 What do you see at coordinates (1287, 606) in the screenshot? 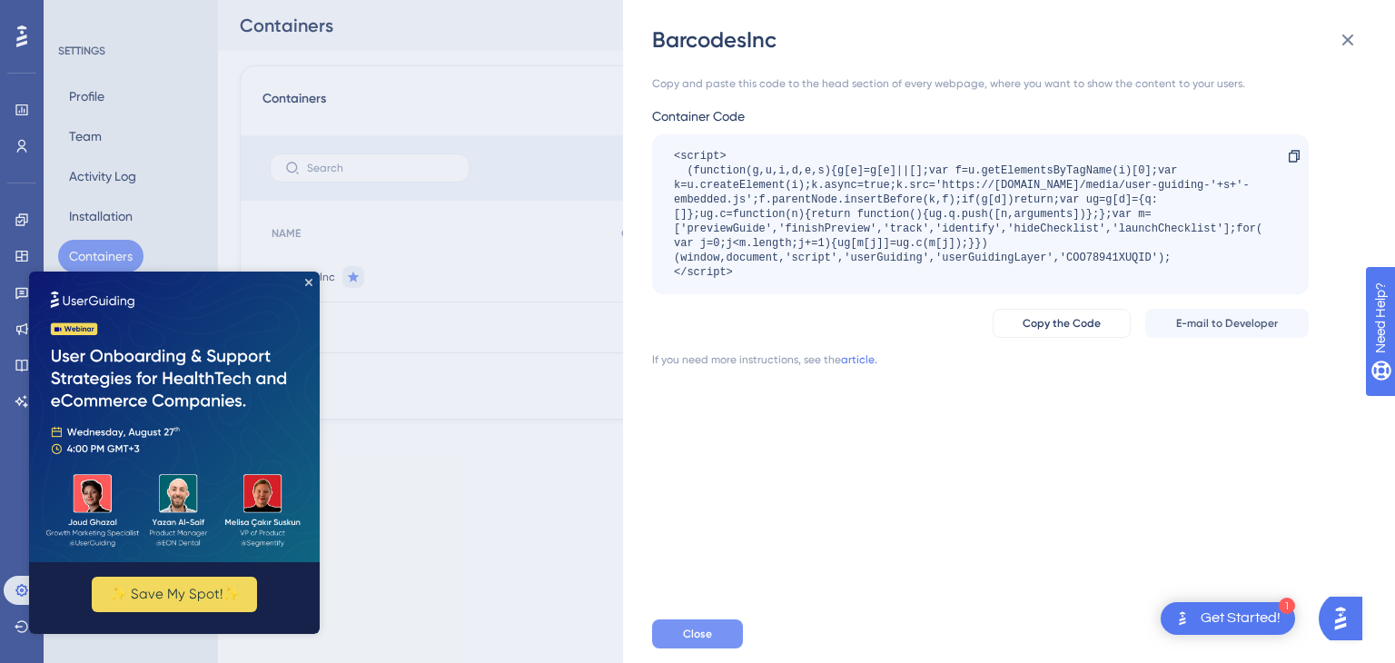
I see `div: 1` at bounding box center [1287, 606].